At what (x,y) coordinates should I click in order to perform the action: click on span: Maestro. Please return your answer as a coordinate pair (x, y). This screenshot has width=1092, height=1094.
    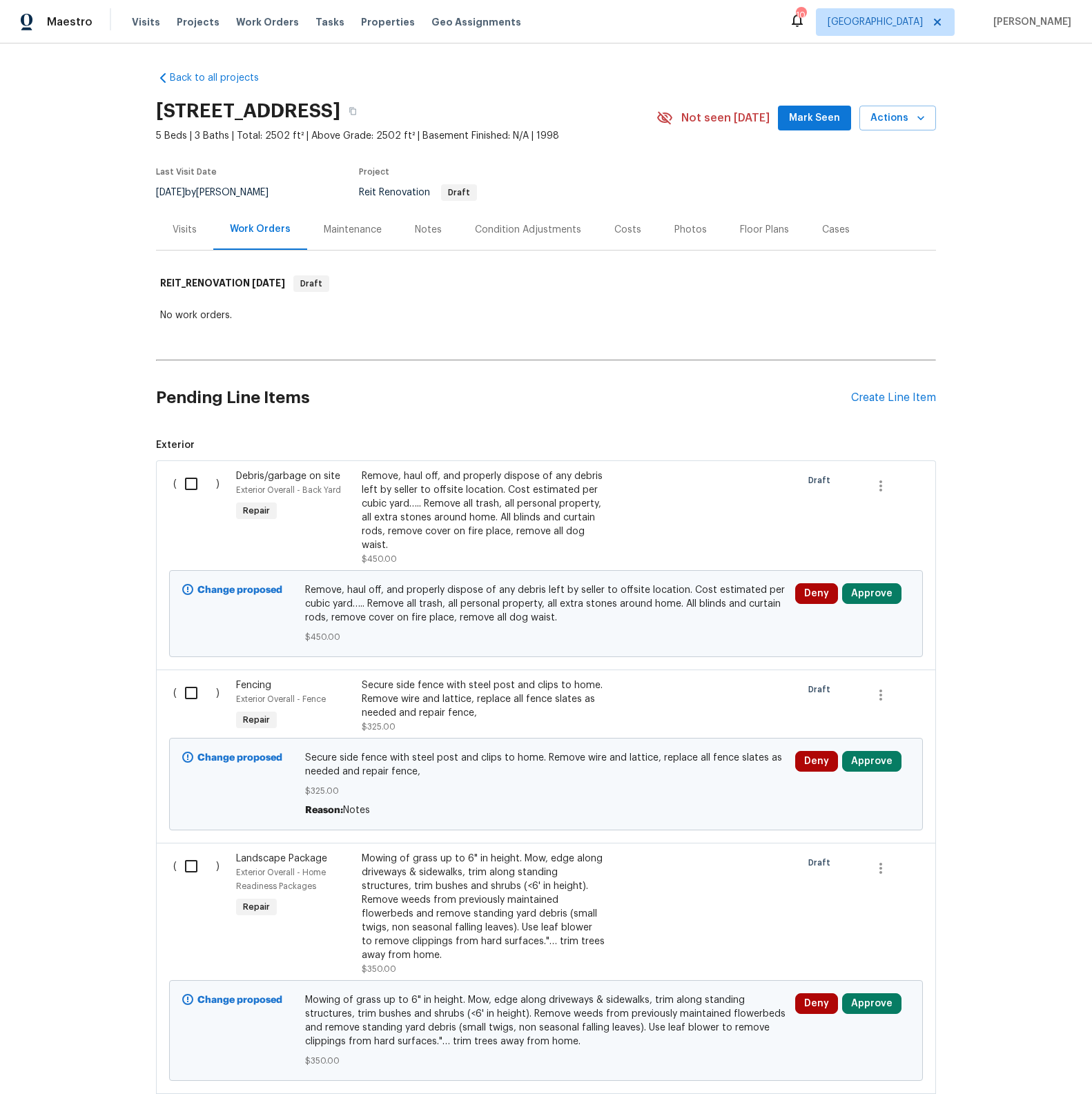
    Looking at the image, I should click on (70, 22).